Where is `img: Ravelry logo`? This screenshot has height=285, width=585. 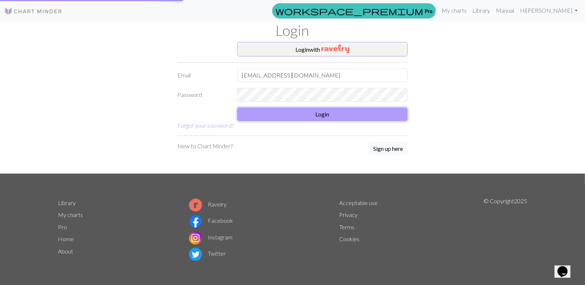
img: Ravelry logo is located at coordinates (195, 205).